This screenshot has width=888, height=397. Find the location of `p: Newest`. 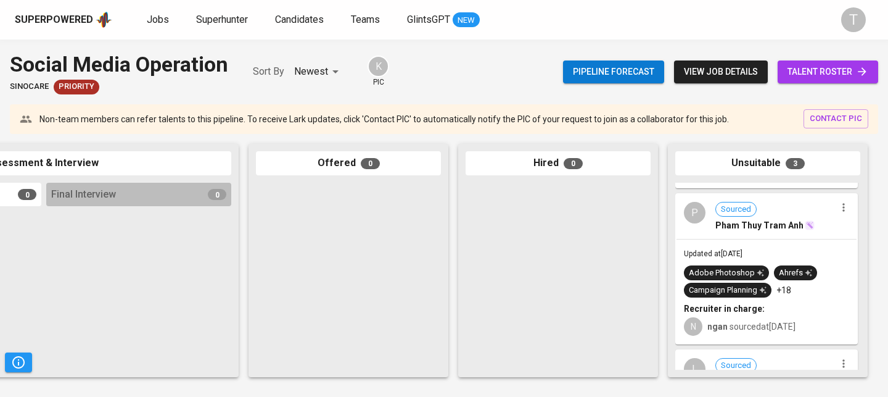

p: Newest is located at coordinates (311, 72).